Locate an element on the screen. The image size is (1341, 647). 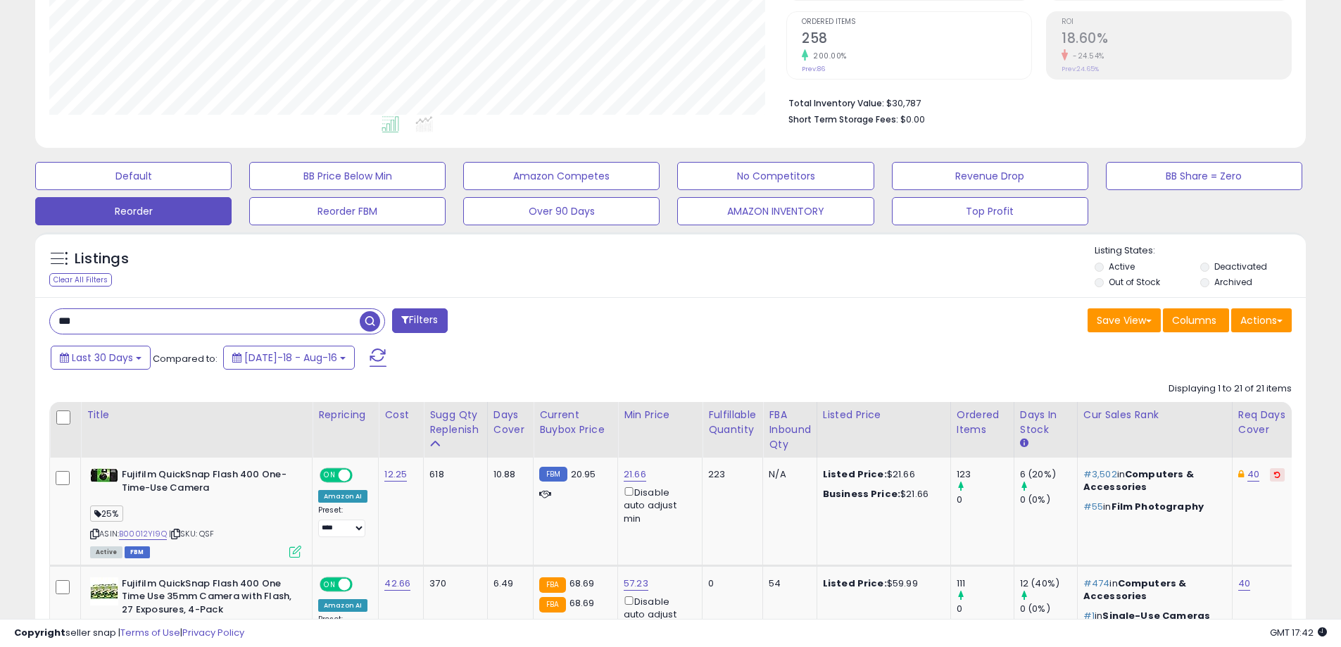
div: Repricing is located at coordinates (345, 415).